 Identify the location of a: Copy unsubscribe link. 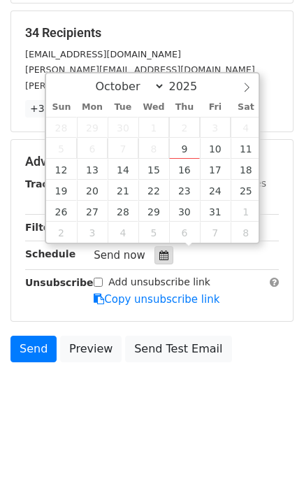
(157, 299).